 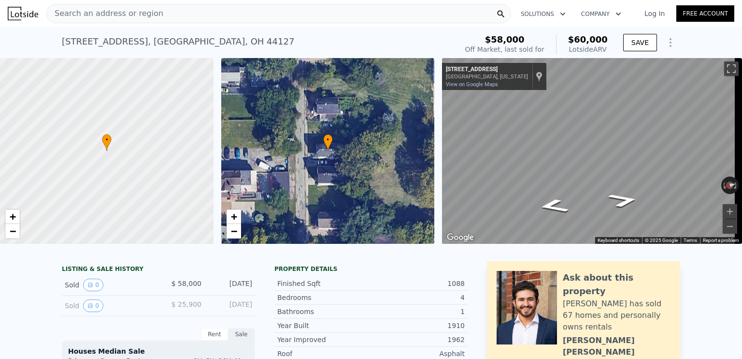 I want to click on div: Off Market, last sold for, so click(x=505, y=49).